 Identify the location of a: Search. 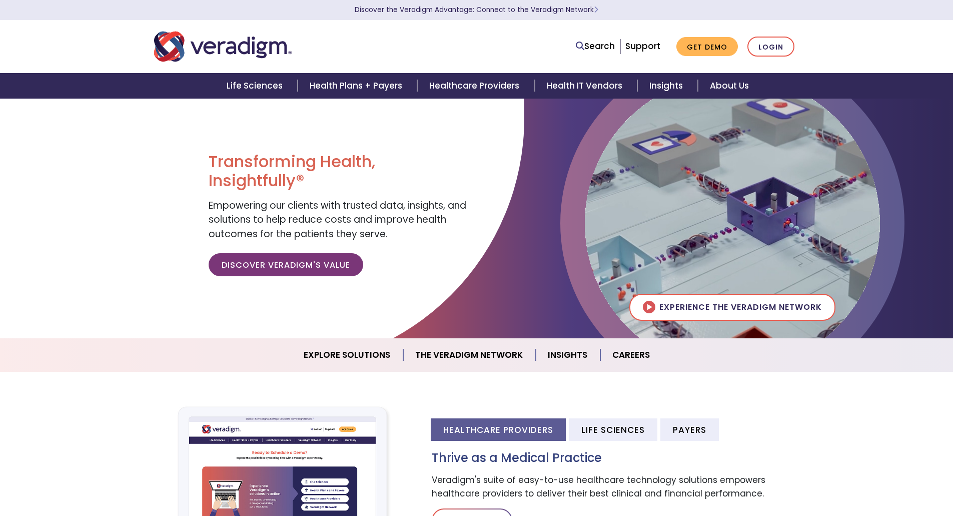
(596, 46).